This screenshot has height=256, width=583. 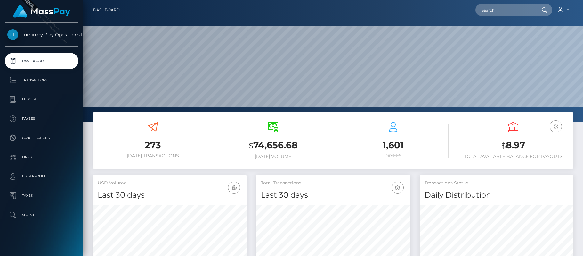 I want to click on p: Taxes, so click(x=42, y=195).